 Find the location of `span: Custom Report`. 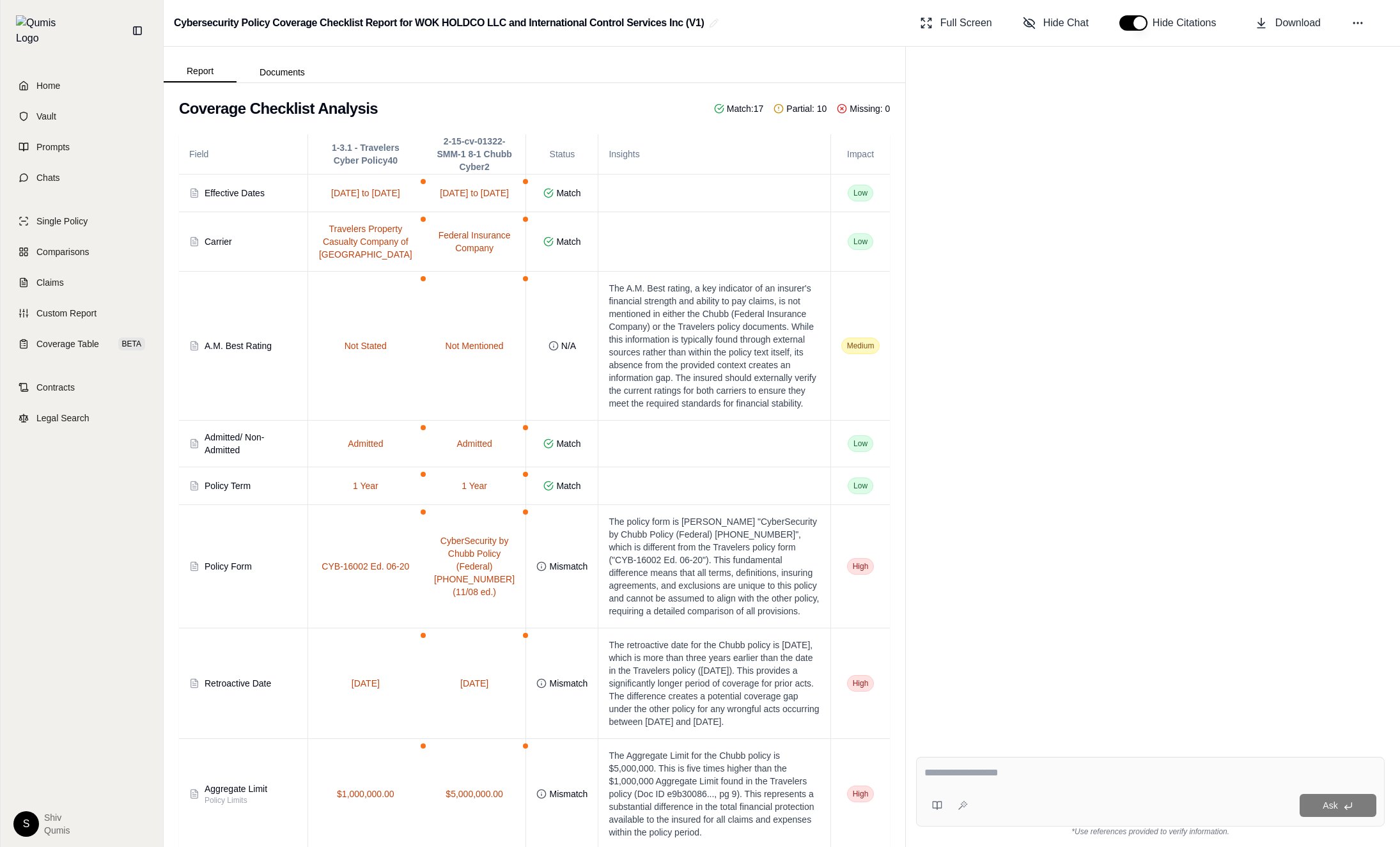

span: Custom Report is located at coordinates (67, 314).